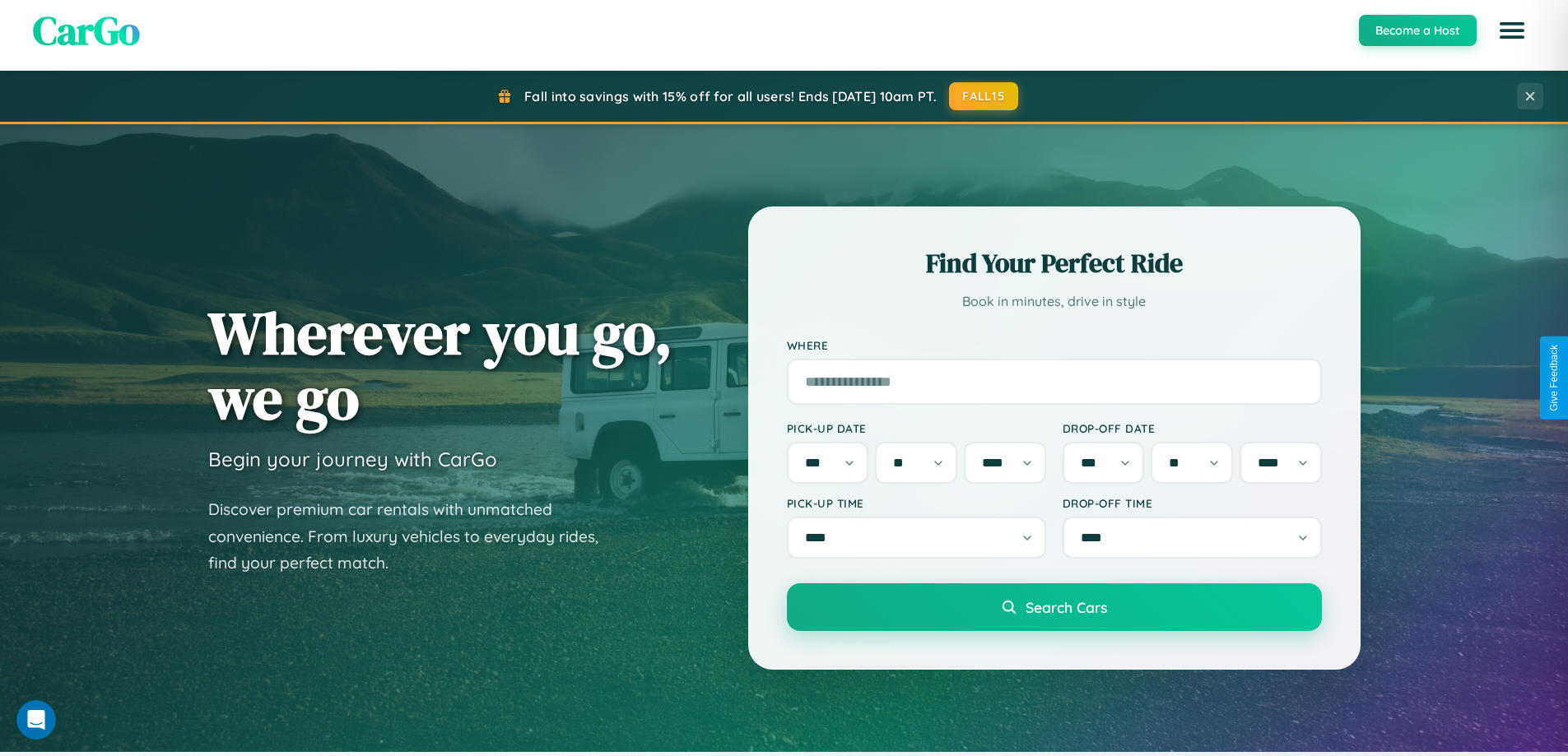 The image size is (1568, 756). Describe the element at coordinates (984, 96) in the screenshot. I see `button: FALL15` at that location.